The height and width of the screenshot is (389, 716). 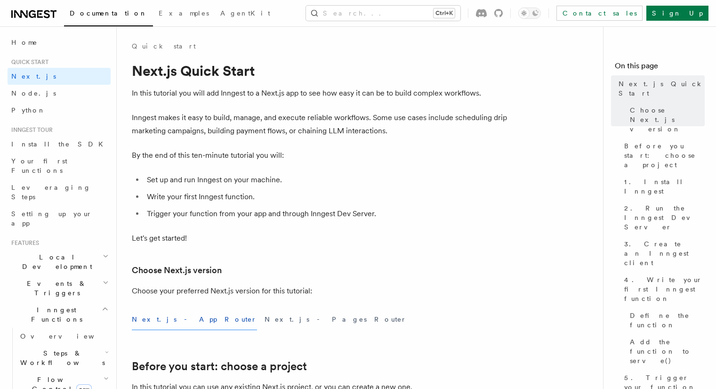 What do you see at coordinates (320, 124) in the screenshot?
I see `p: Inngest makes it easy to build, manage, and execute reliable workflows. Some use cases include sc...` at bounding box center [320, 124].